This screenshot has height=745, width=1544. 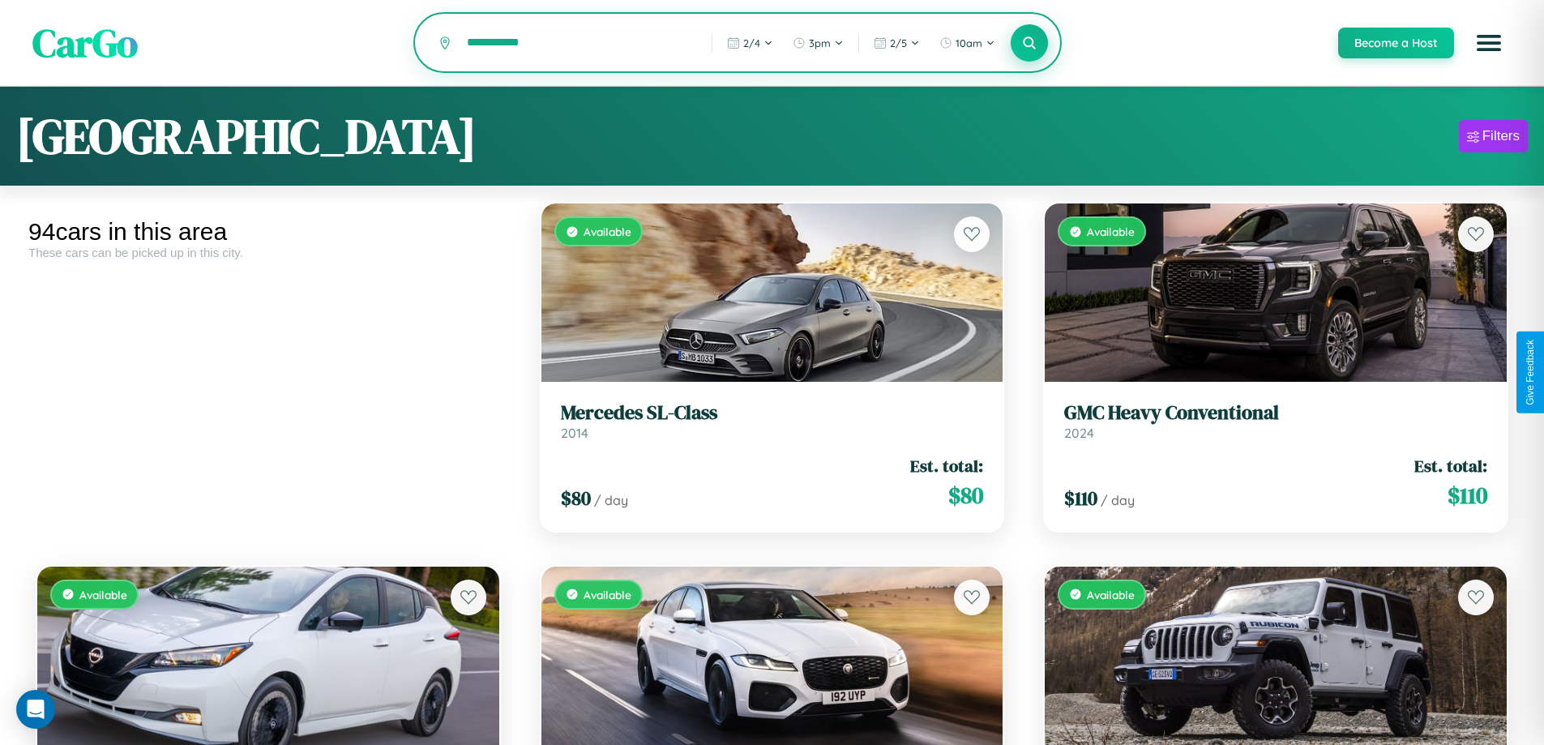 I want to click on button: 2/5, so click(x=896, y=43).